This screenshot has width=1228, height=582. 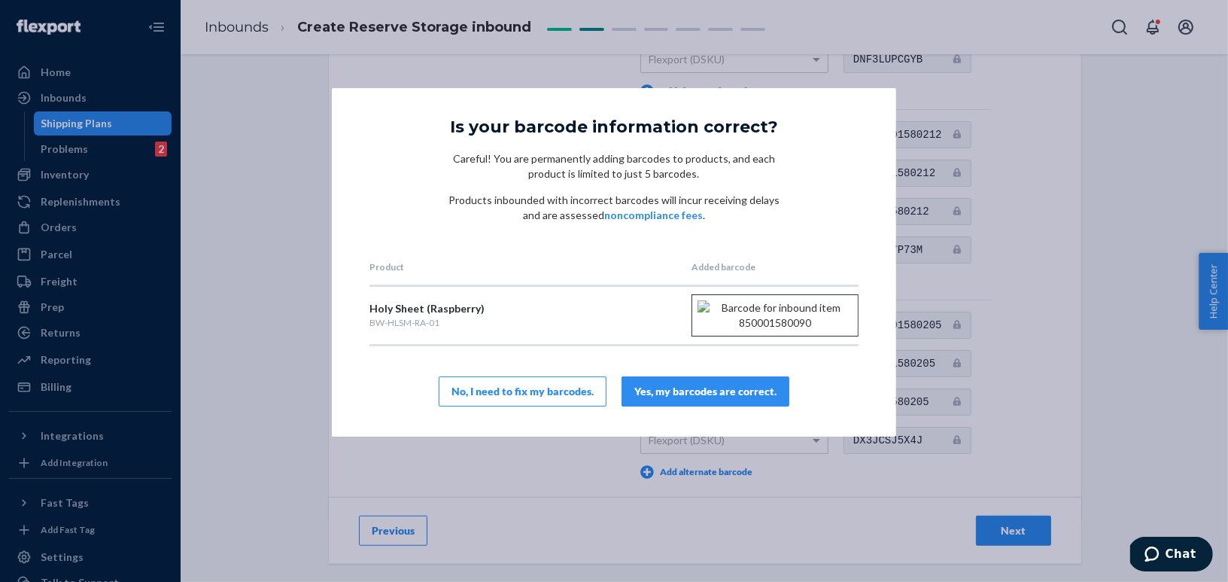 I want to click on h5: Is your barcode information correct?, so click(x=614, y=127).